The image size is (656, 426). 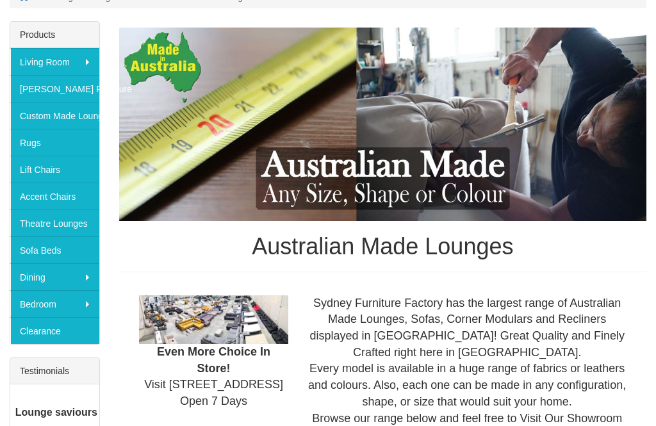 What do you see at coordinates (213, 360) in the screenshot?
I see `b: Even More Choice In Store!` at bounding box center [213, 360].